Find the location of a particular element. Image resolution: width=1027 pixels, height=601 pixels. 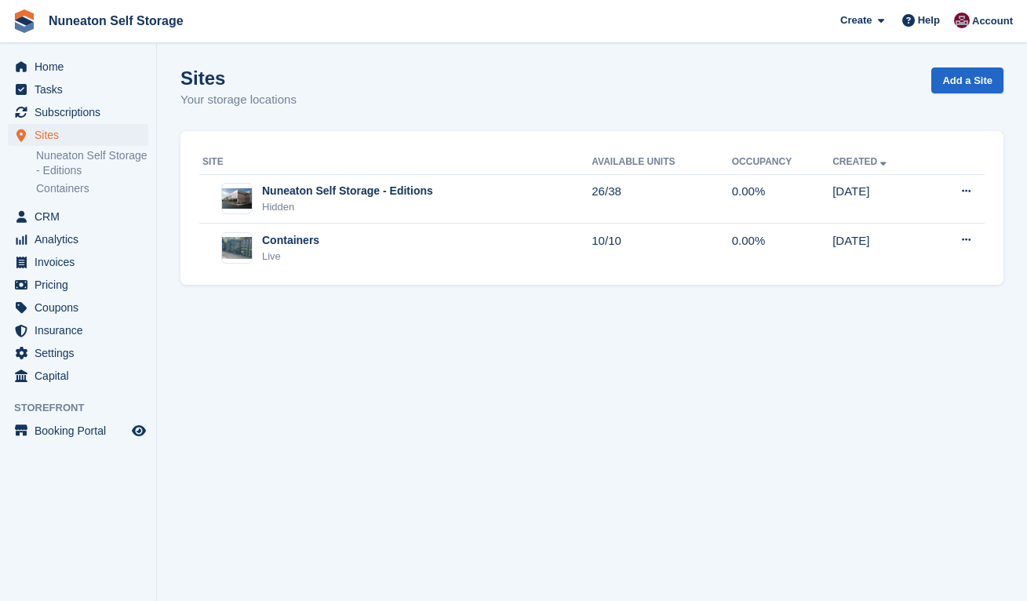

div: Live is located at coordinates (290, 257).